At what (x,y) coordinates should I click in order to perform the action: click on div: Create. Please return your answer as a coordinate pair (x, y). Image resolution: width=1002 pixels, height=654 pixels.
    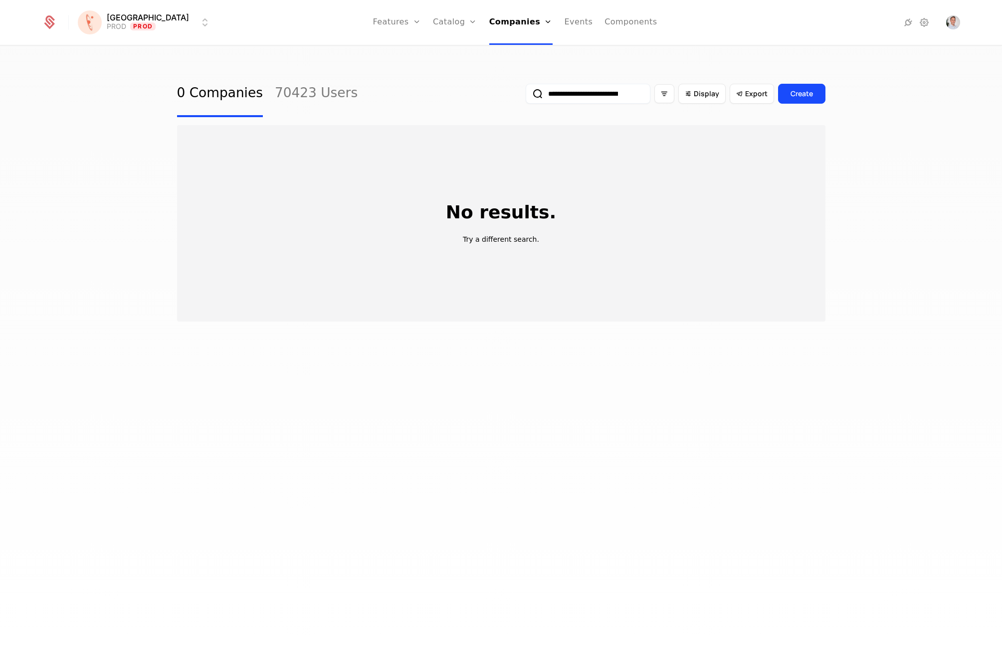
    Looking at the image, I should click on (802, 94).